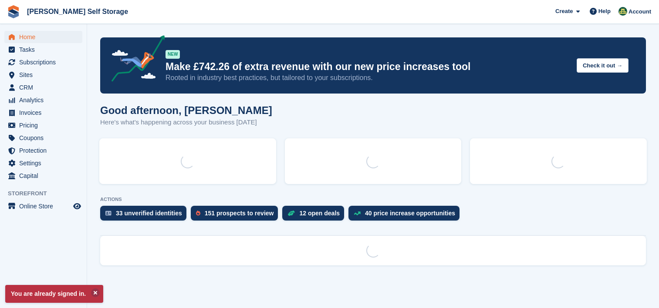 The width and height of the screenshot is (659, 308). Describe the element at coordinates (77, 206) in the screenshot. I see `a: Preview store` at that location.